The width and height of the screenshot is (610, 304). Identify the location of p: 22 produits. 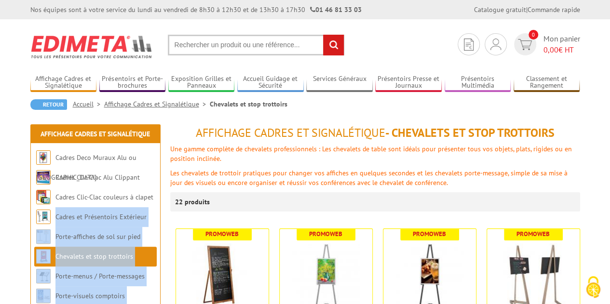
(193, 202).